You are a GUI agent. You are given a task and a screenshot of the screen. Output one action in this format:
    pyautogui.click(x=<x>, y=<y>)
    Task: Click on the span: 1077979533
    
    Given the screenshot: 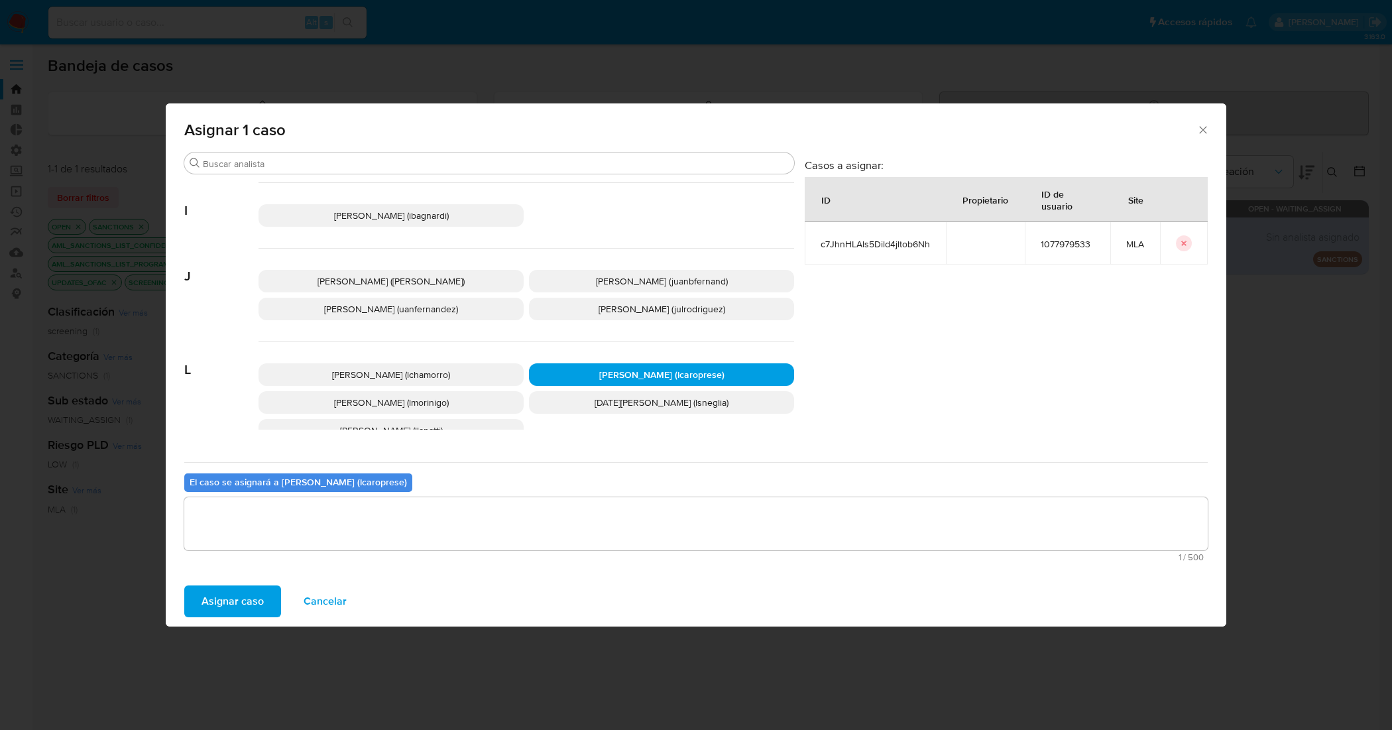 What is the action you would take?
    pyautogui.click(x=1067, y=244)
    